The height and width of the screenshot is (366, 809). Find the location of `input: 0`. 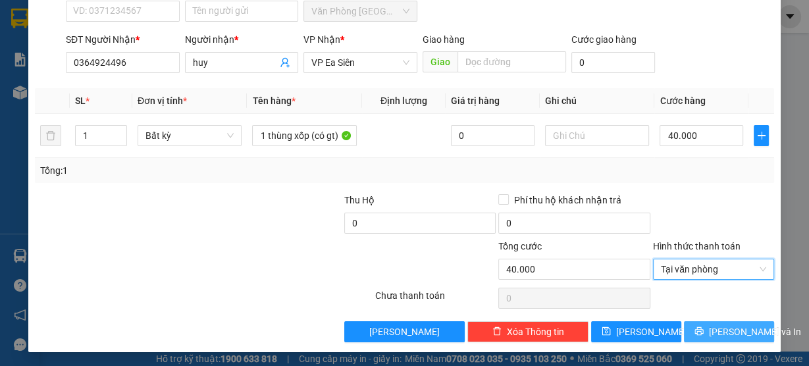

input: 0 is located at coordinates (492, 136).